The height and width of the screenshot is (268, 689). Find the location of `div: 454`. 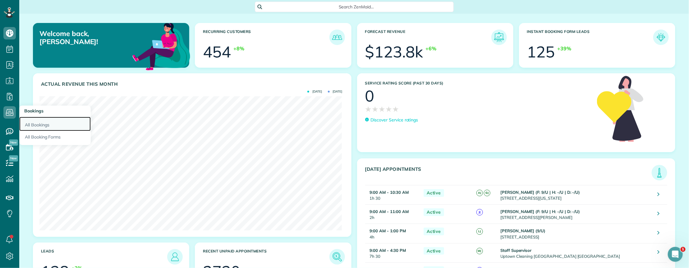

div: 454 is located at coordinates (217, 52).